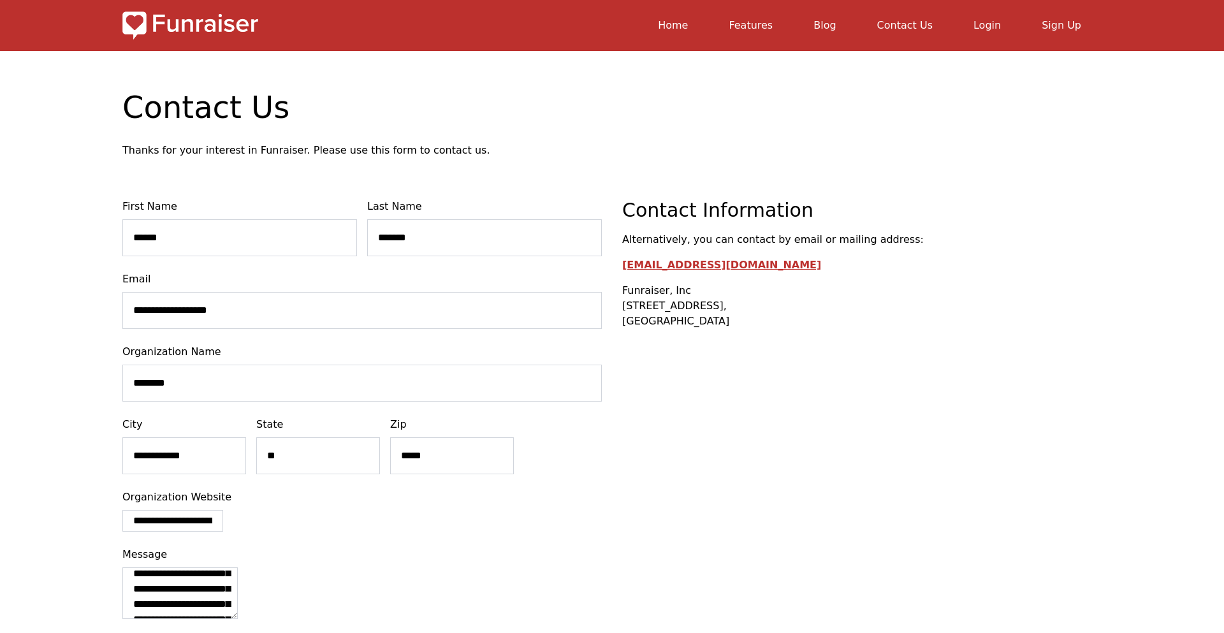 The width and height of the screenshot is (1224, 633). What do you see at coordinates (318, 425) in the screenshot?
I see `label: State` at bounding box center [318, 425].